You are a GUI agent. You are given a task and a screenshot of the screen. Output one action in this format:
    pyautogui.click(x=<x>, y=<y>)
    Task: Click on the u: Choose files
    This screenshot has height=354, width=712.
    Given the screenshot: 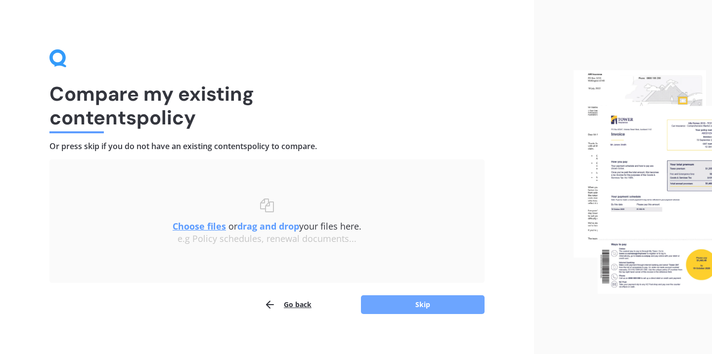 What is the action you would take?
    pyautogui.click(x=199, y=226)
    